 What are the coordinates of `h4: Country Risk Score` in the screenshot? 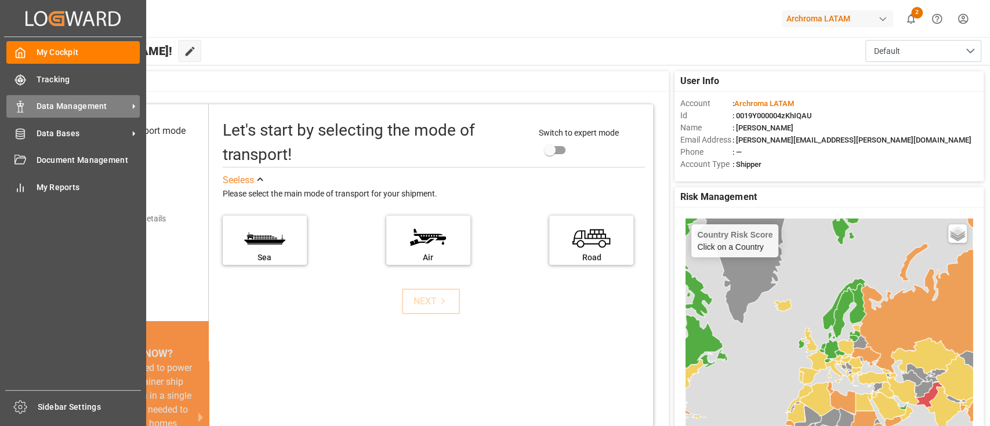 It's located at (735, 235).